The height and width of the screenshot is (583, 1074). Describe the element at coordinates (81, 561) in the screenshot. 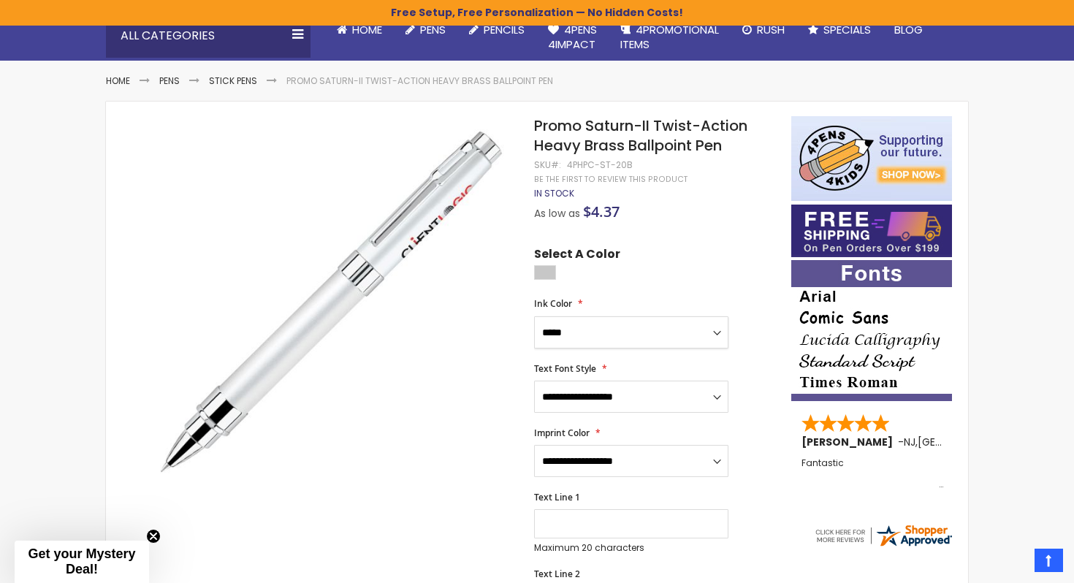

I see `span: Get your Mystery Deal!` at that location.